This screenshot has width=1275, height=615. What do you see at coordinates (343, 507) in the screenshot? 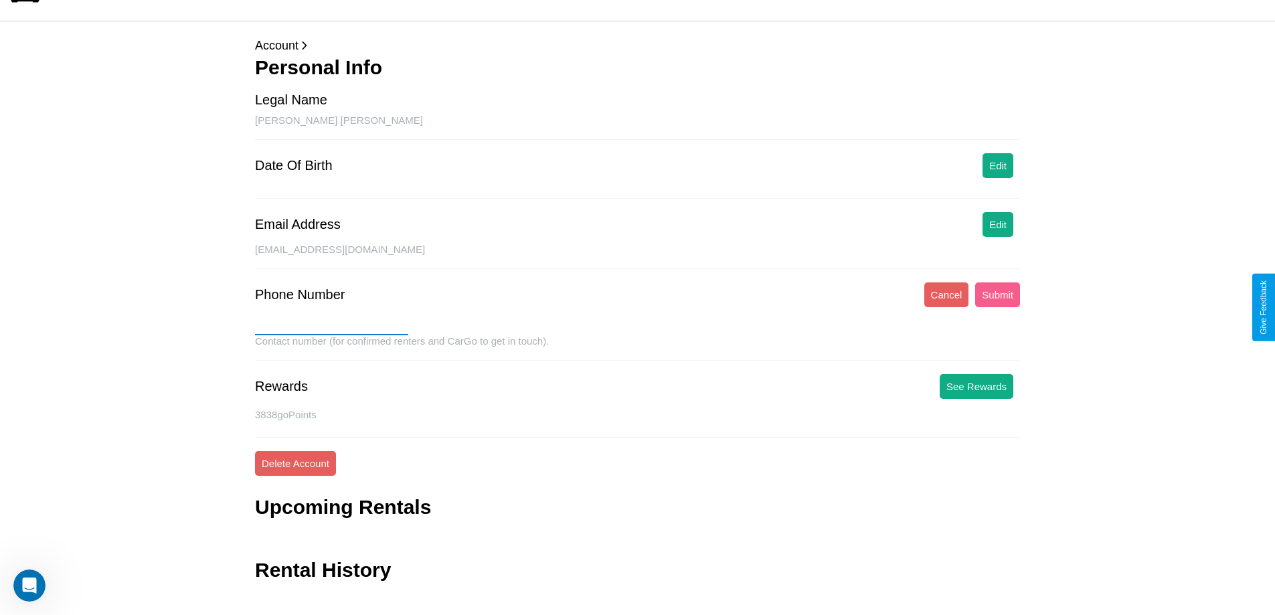
I see `h3: Upcoming Rentals` at bounding box center [343, 507].